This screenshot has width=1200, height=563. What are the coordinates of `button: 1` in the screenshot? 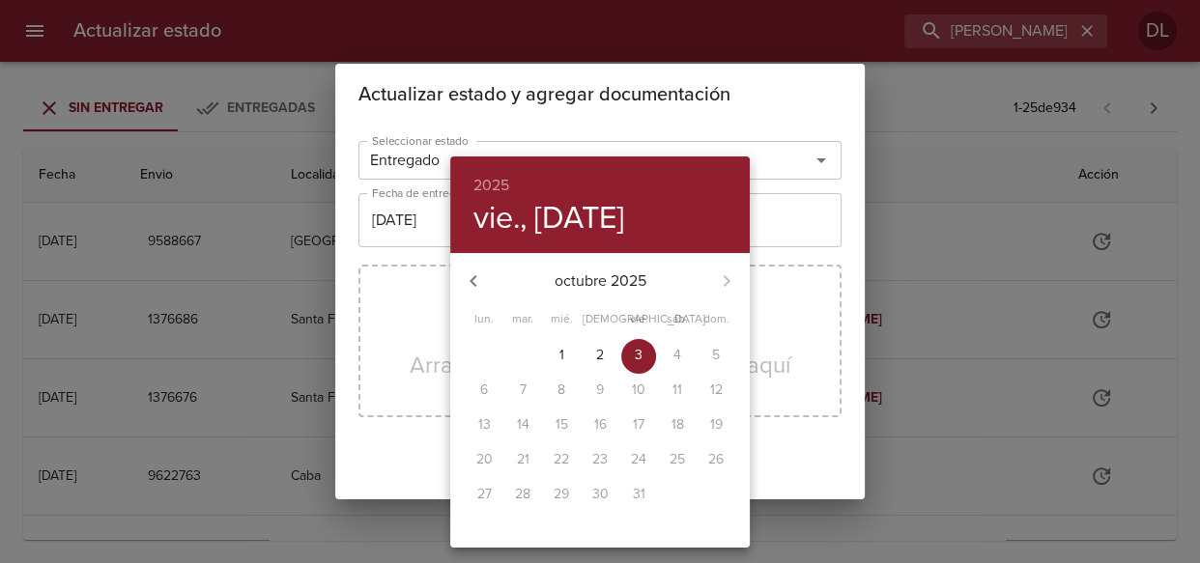 It's located at (561, 356).